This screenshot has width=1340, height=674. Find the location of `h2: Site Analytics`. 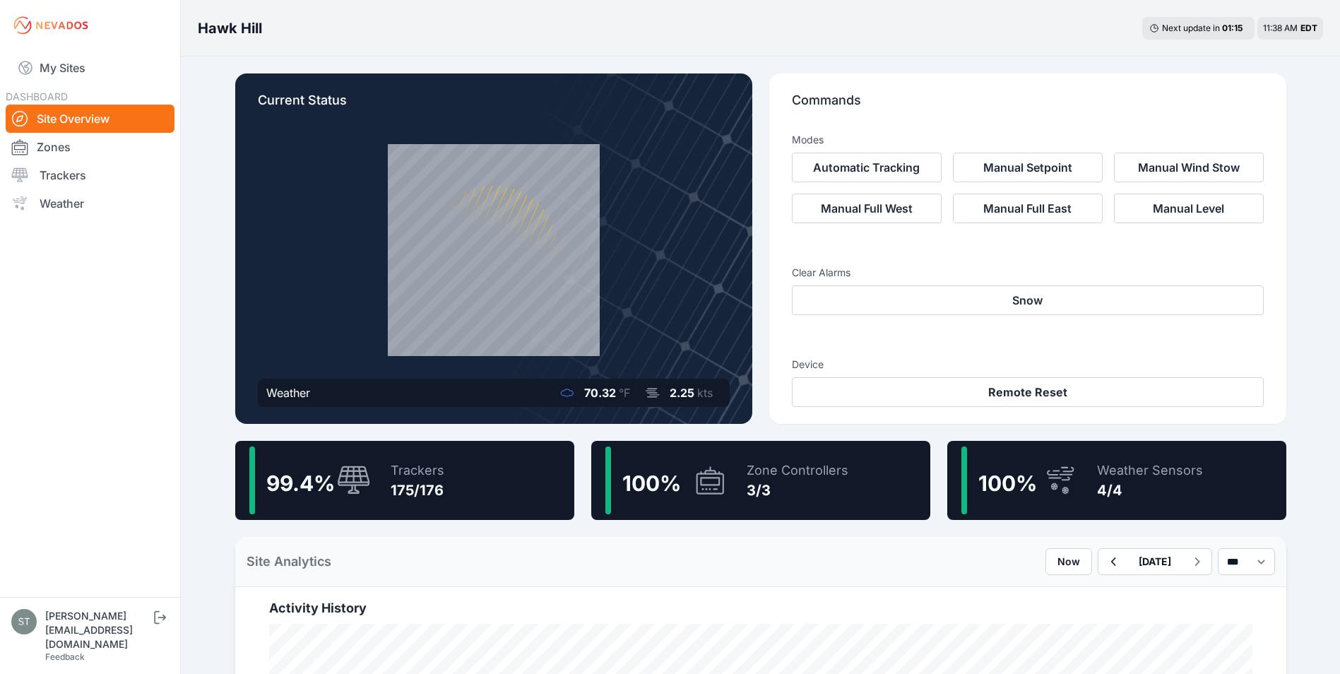

h2: Site Analytics is located at coordinates (289, 562).